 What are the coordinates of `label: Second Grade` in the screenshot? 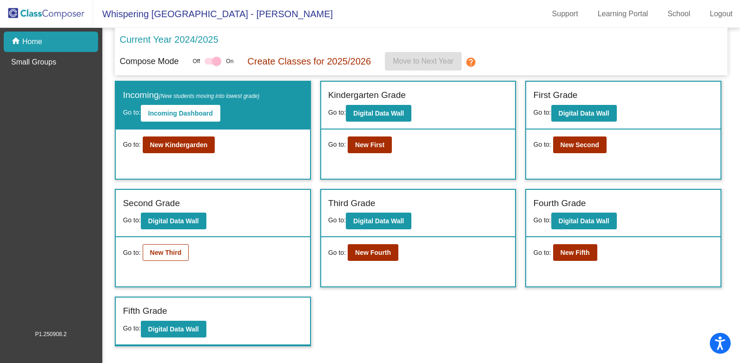 It's located at (151, 203).